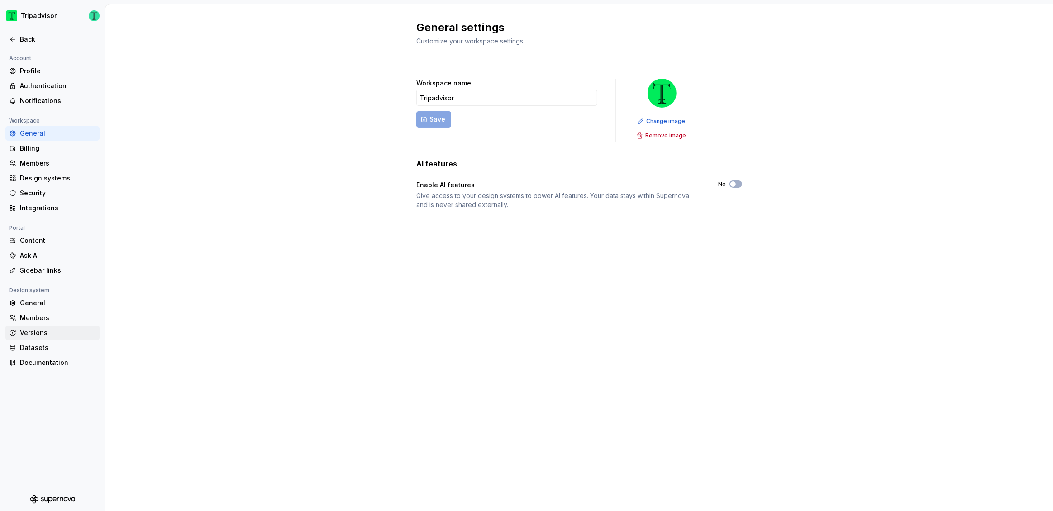  Describe the element at coordinates (574, 28) in the screenshot. I see `h2: General settings` at that location.